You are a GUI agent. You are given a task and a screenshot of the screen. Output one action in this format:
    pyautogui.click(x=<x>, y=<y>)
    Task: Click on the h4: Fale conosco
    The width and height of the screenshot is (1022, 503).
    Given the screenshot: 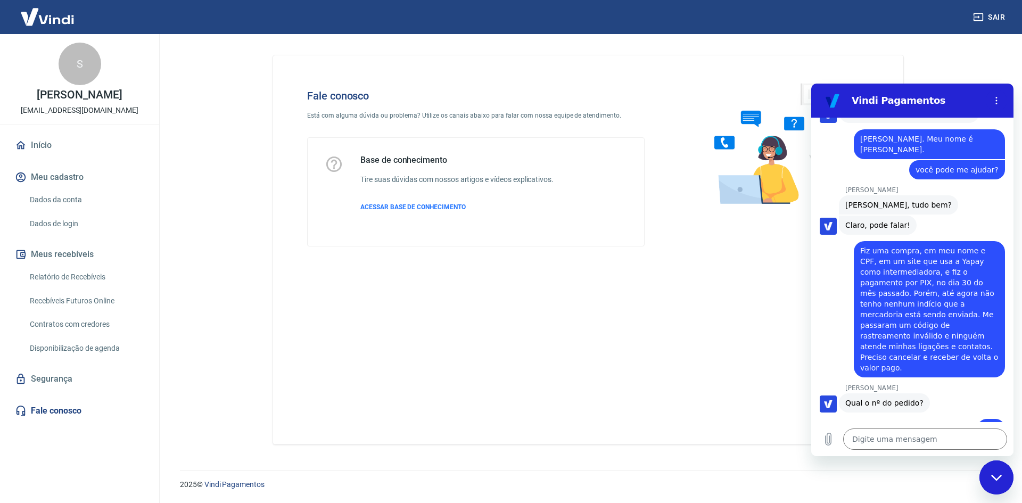 What is the action you would take?
    pyautogui.click(x=476, y=96)
    